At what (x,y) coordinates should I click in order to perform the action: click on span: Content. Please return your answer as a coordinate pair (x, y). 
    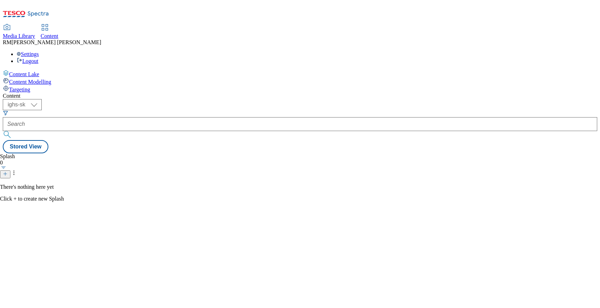
    Looking at the image, I should click on (49, 36).